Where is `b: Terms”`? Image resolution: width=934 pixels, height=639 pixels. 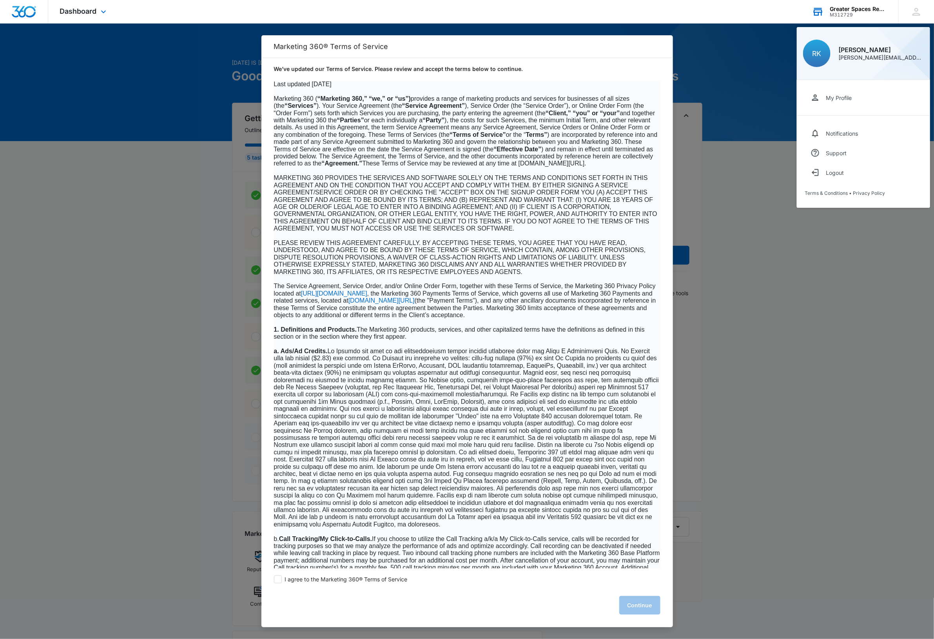
b: Terms” is located at coordinates (537, 134).